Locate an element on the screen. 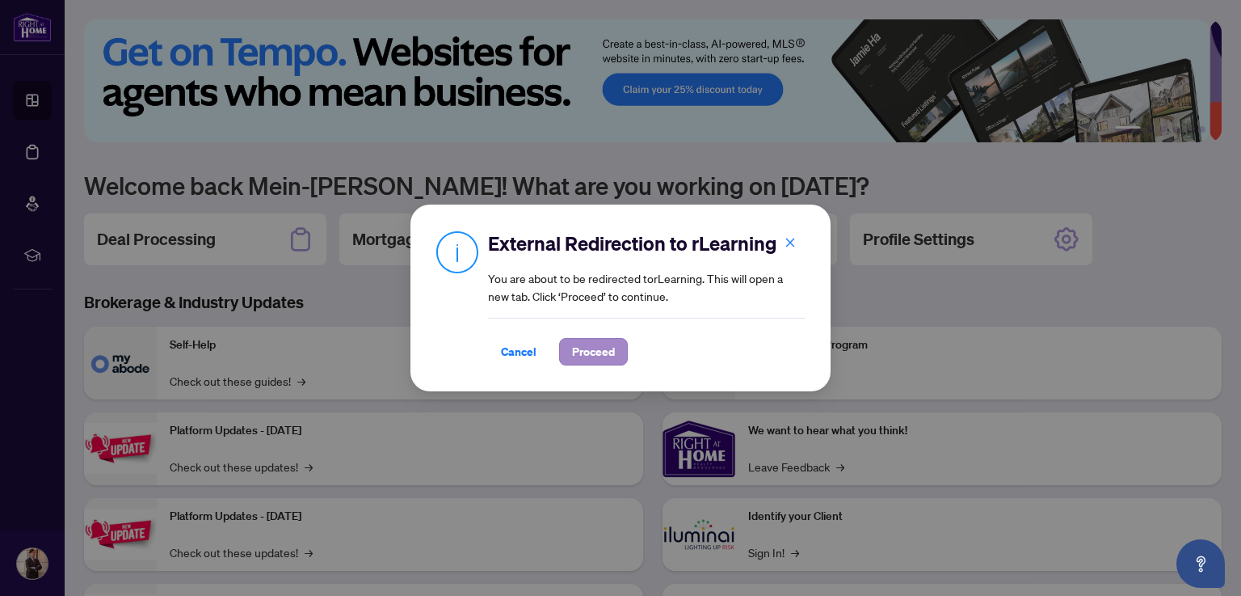 This screenshot has width=1241, height=596. button: Cancel is located at coordinates (519, 351).